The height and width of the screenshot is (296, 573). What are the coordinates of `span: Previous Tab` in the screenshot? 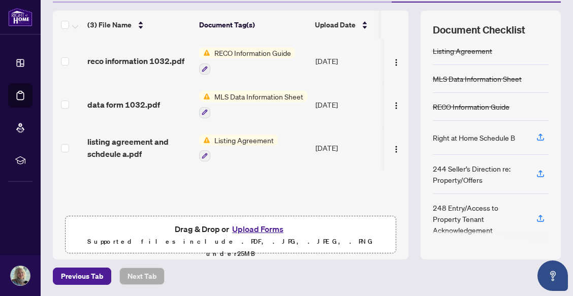 It's located at (82, 276).